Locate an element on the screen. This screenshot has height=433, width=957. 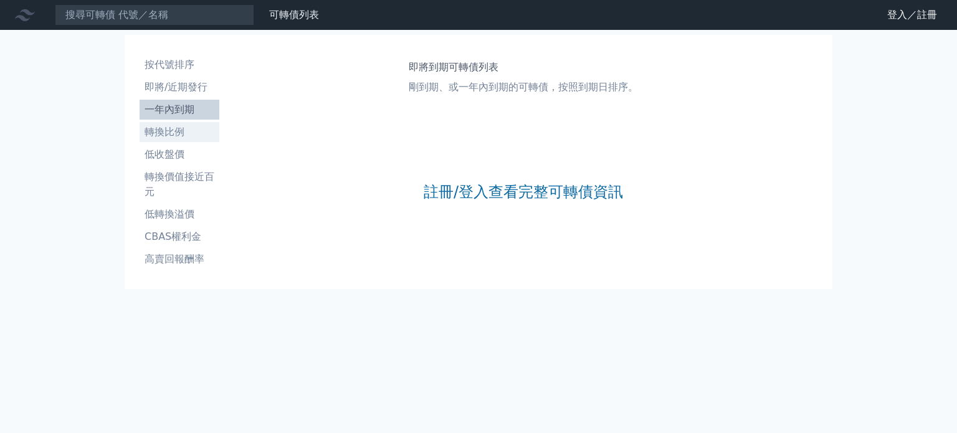
li: 轉換比例 is located at coordinates (179, 132).